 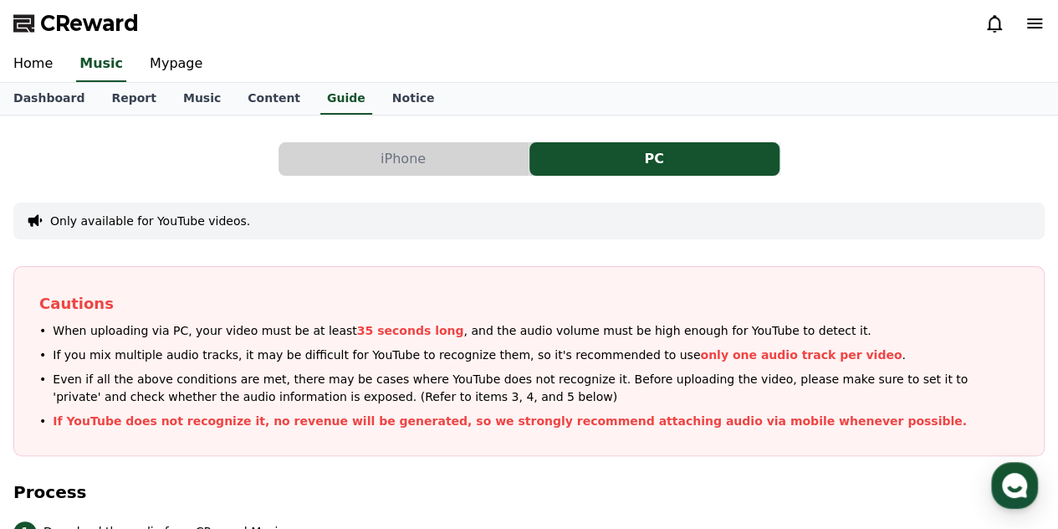 What do you see at coordinates (90, 23) in the screenshot?
I see `span: CReward` at bounding box center [90, 23].